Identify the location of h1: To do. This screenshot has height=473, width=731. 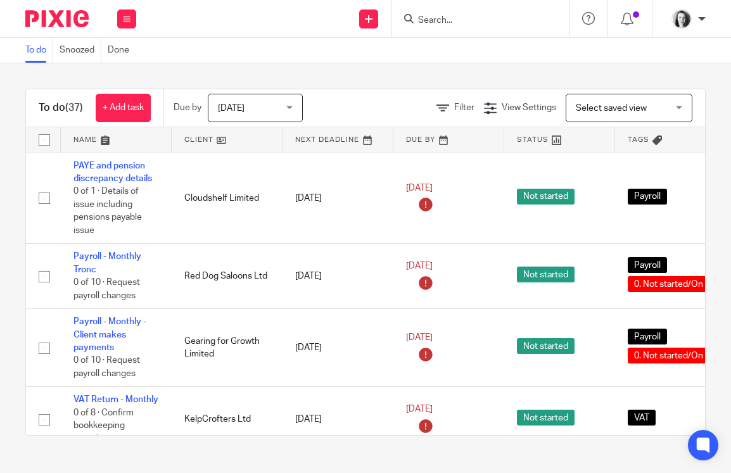
(61, 108).